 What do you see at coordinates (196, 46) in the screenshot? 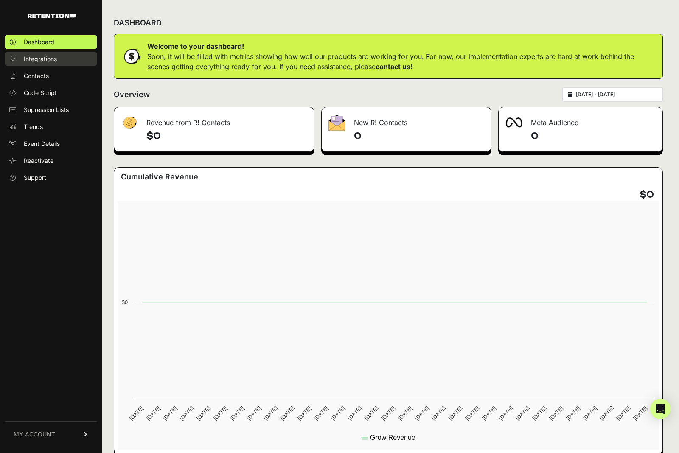
I see `strong: Welcome to your dashboard!` at bounding box center [196, 46].